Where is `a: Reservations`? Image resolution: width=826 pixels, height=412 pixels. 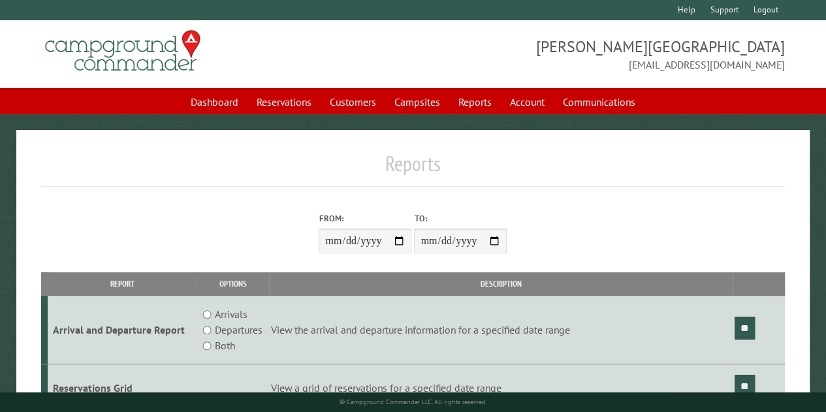 a: Reservations is located at coordinates (284, 102).